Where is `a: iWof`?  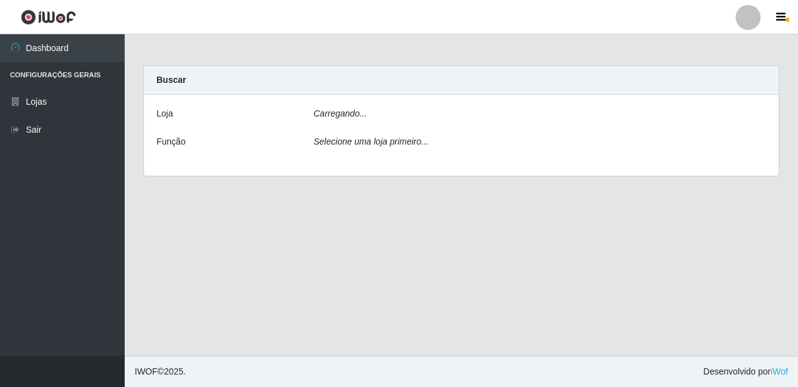
a: iWof is located at coordinates (779, 372).